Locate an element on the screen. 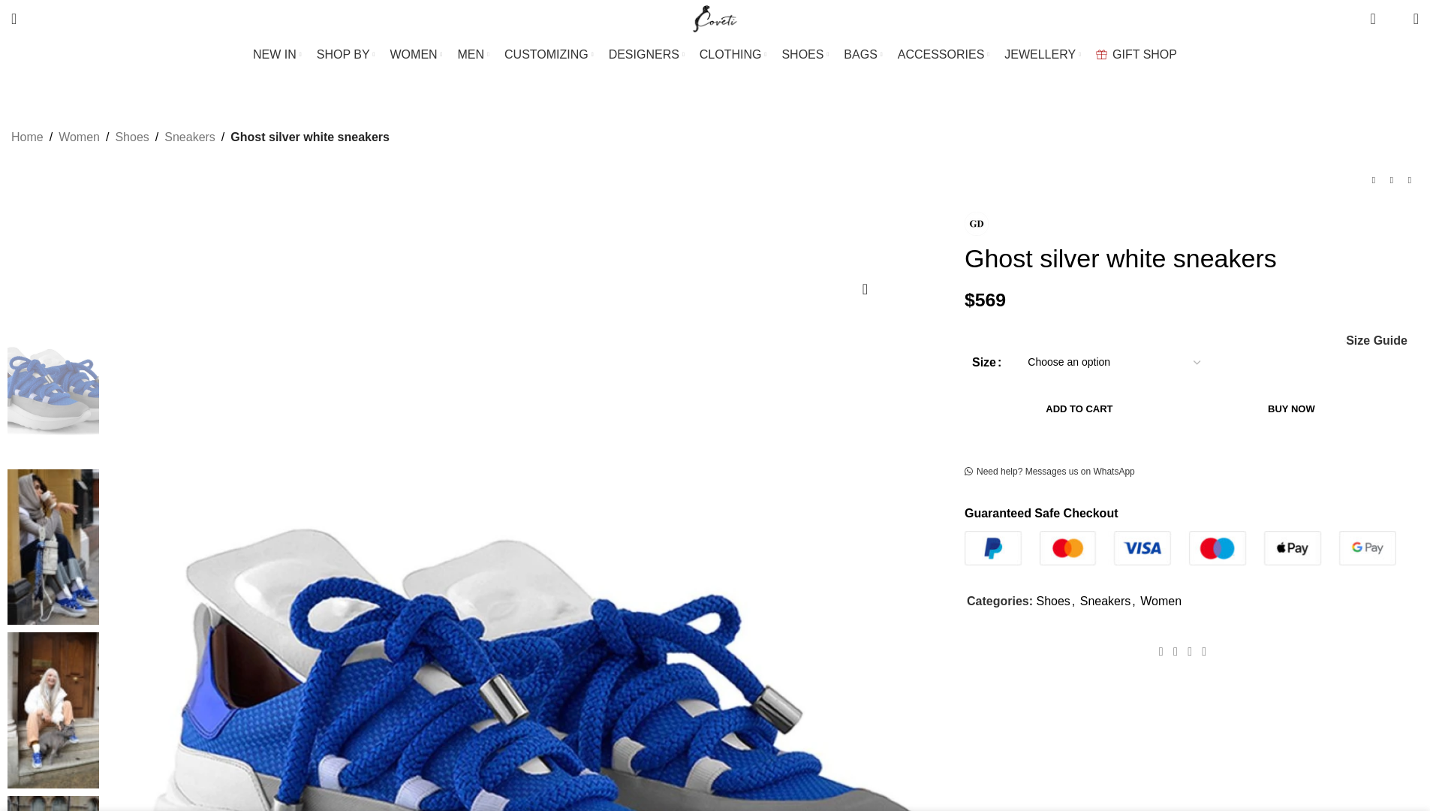  button: Add to cart is located at coordinates (1080, 409).